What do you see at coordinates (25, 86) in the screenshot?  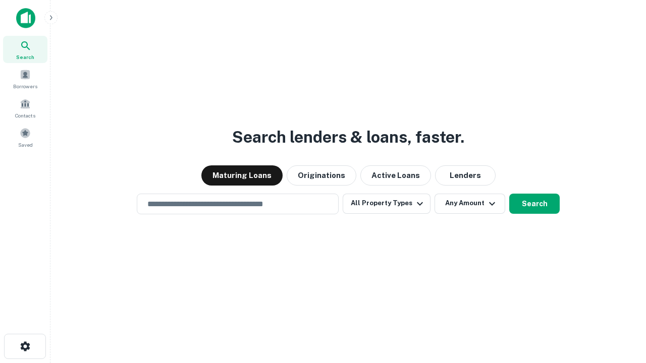 I see `span: Borrowers` at bounding box center [25, 86].